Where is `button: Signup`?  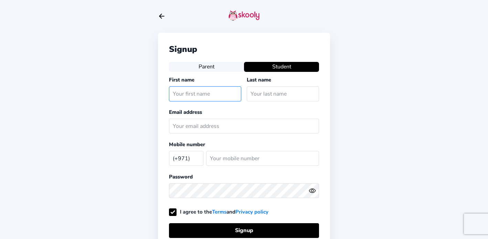 button: Signup is located at coordinates (244, 231).